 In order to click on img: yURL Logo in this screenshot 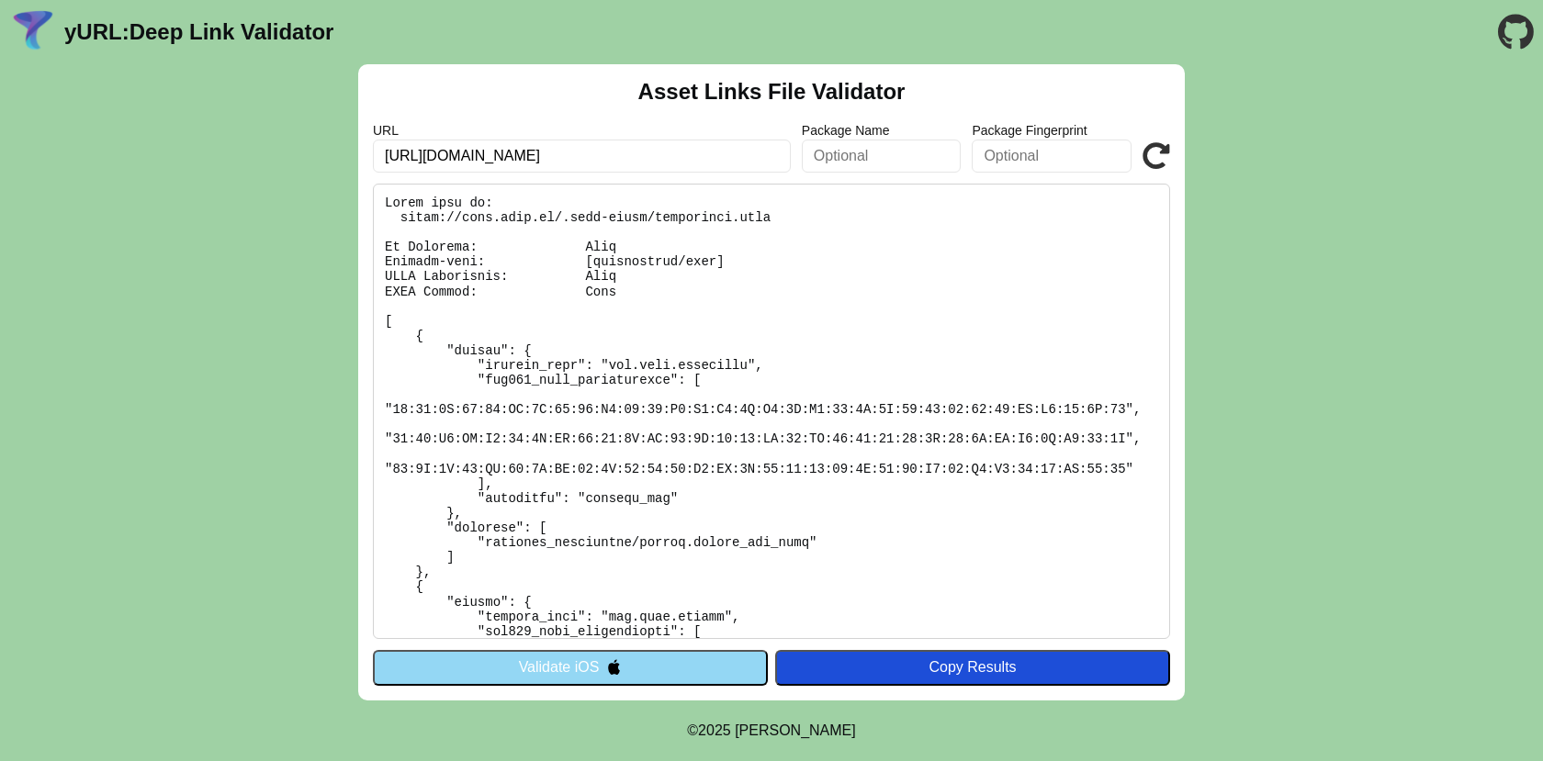, I will do `click(33, 32)`.